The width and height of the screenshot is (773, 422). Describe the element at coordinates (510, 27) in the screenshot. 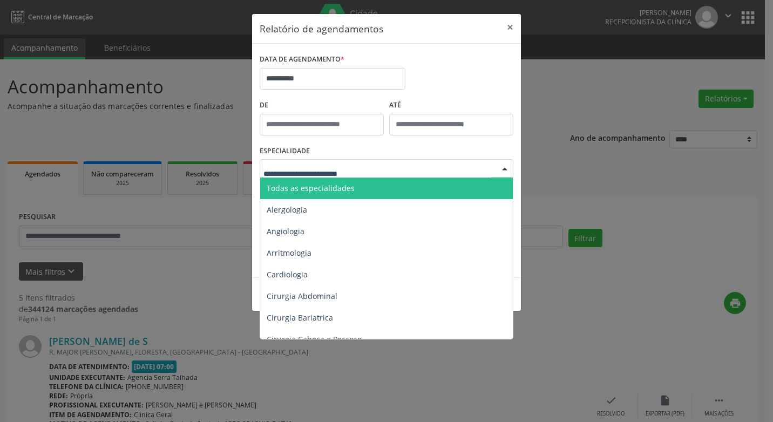

I see `button: Close` at that location.